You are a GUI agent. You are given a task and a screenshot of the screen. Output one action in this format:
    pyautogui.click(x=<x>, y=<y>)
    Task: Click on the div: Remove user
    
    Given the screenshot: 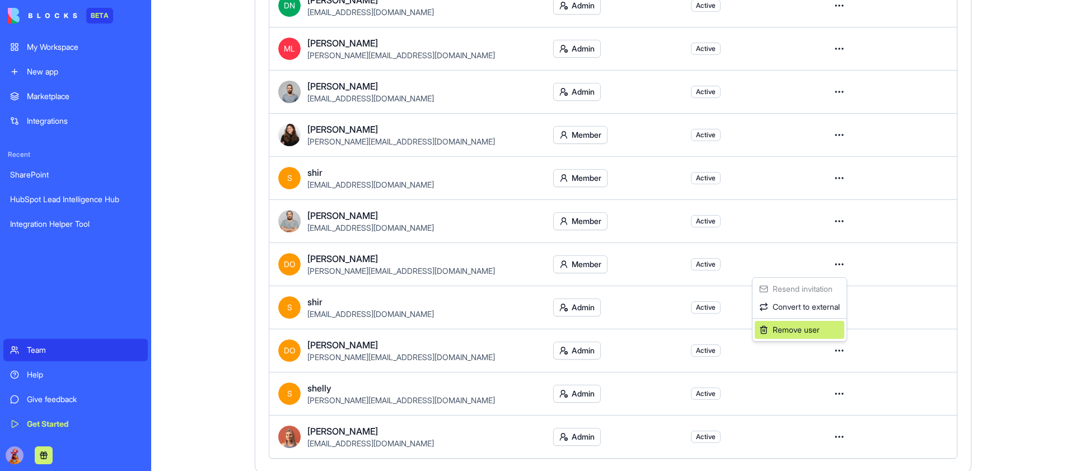 What is the action you would take?
    pyautogui.click(x=799, y=330)
    